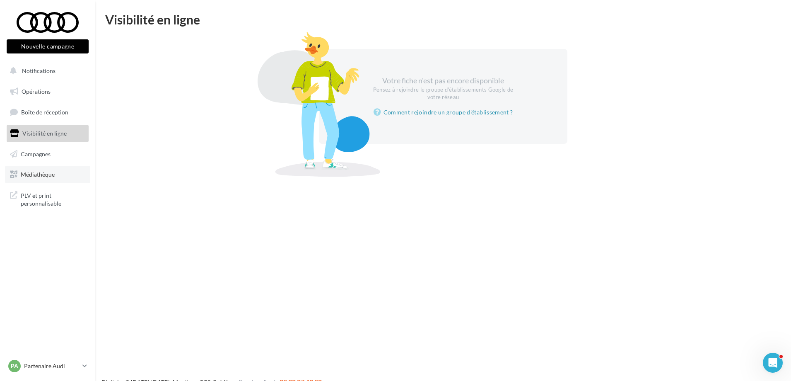 The width and height of the screenshot is (791, 381). I want to click on div: Votre fiche n'est pas encore disponible, so click(443, 88).